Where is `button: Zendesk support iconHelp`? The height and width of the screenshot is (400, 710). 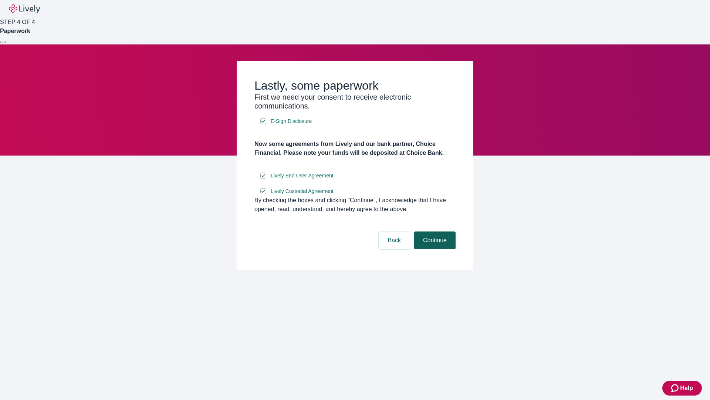 button: Zendesk support iconHelp is located at coordinates (682, 388).